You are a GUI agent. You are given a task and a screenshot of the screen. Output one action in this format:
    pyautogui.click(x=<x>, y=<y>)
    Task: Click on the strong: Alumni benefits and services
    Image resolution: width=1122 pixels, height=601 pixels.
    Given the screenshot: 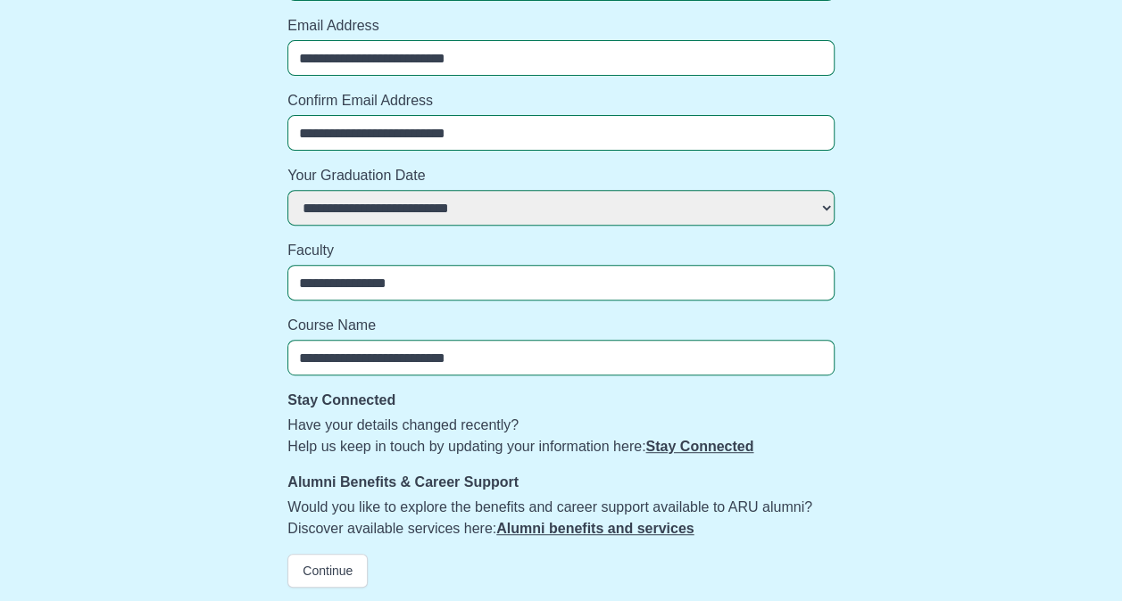 What is the action you would take?
    pyautogui.click(x=594, y=528)
    